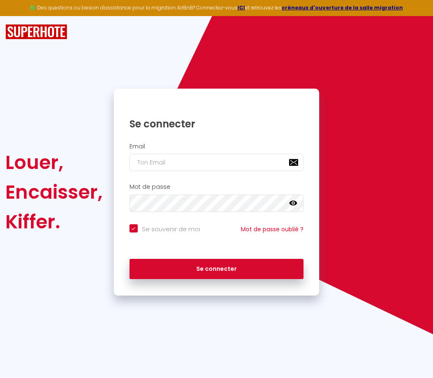 The width and height of the screenshot is (433, 378). I want to click on div: Kiffer., so click(54, 222).